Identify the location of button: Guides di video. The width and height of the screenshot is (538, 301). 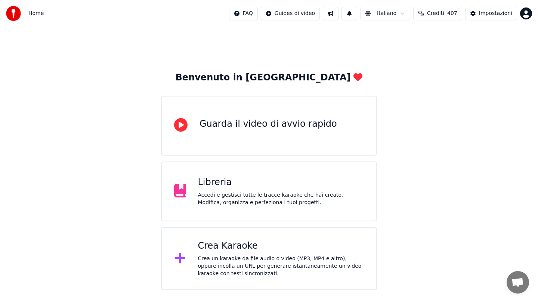
(290, 13).